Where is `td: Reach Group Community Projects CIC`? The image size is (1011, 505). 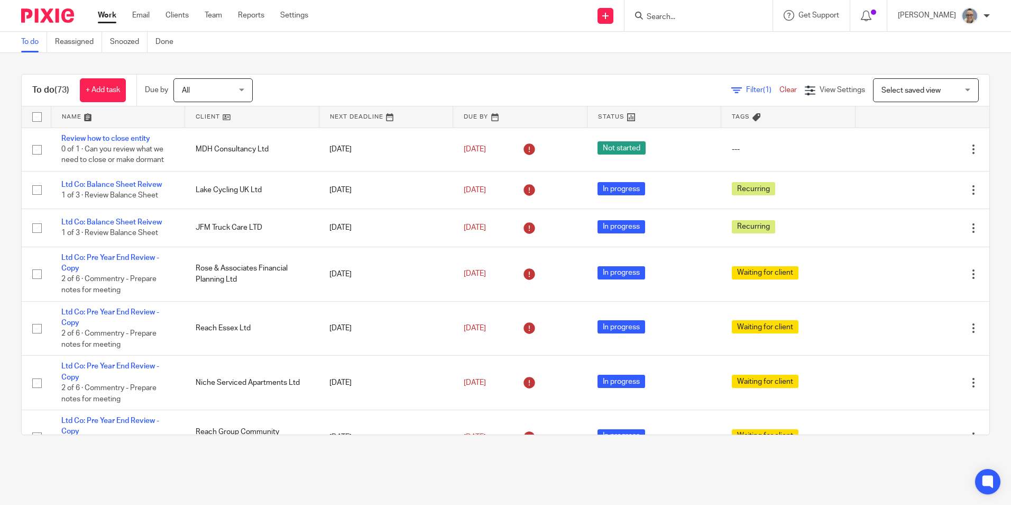
td: Reach Group Community Projects CIC is located at coordinates (252, 437).